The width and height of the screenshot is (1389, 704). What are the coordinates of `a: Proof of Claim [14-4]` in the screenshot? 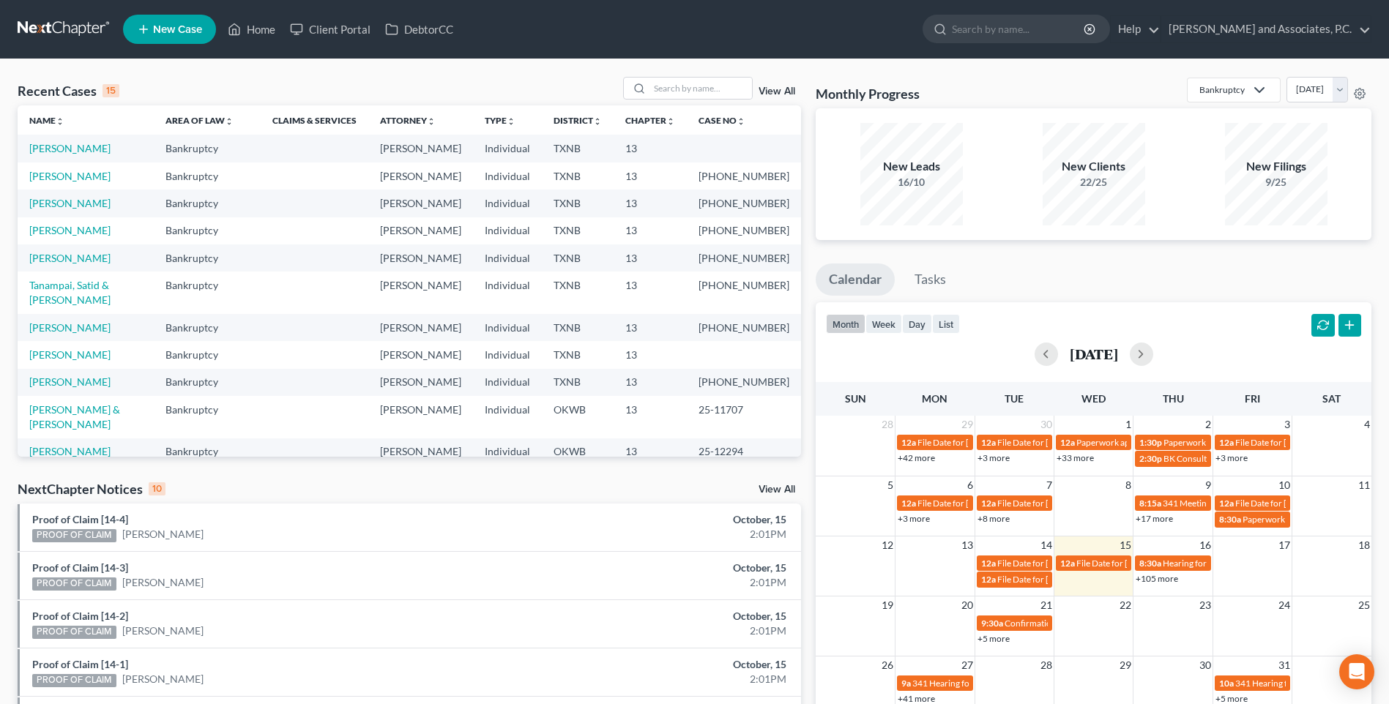 It's located at (80, 519).